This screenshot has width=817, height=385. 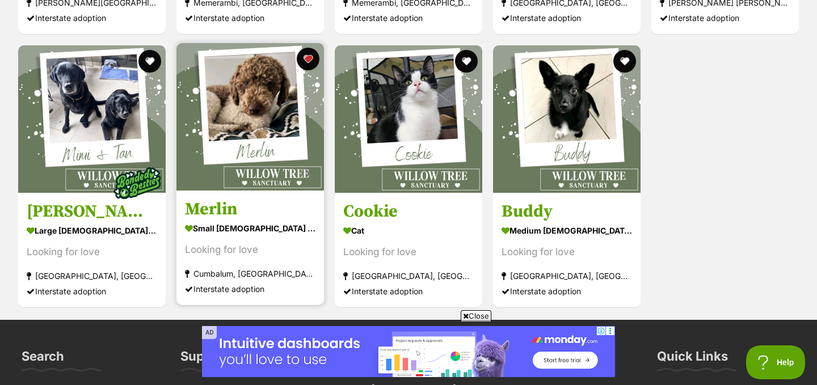 I want to click on h3: Merlin, so click(x=250, y=209).